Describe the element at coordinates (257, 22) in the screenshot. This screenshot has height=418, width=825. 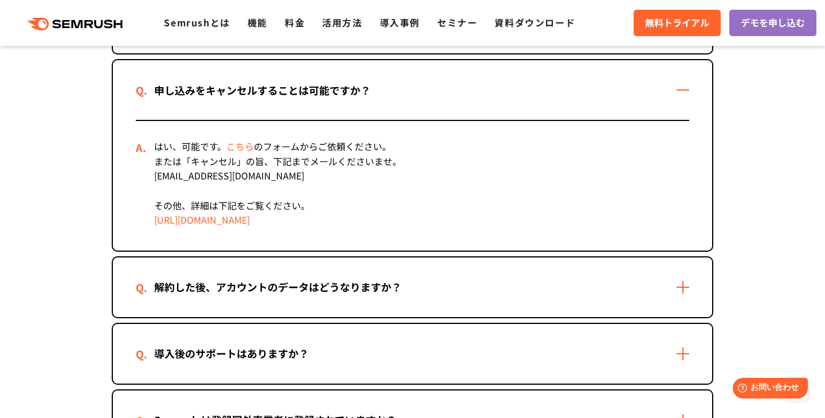
I see `a: 機能` at that location.